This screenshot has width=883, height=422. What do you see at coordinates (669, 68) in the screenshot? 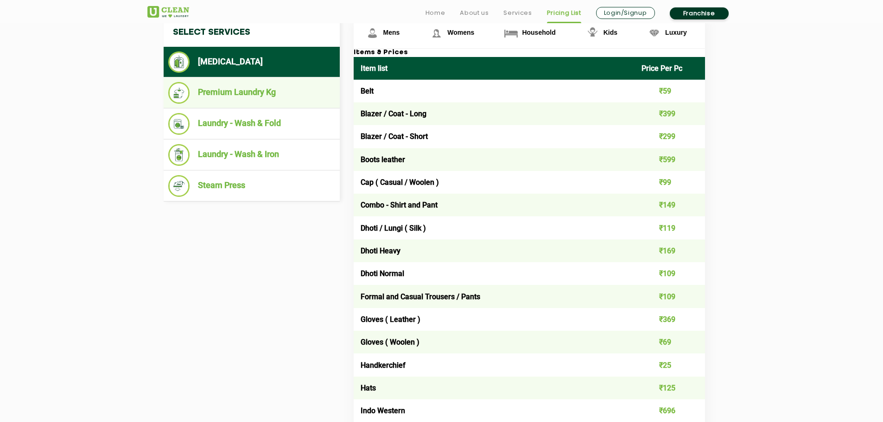
I see `th: Price Per Pc` at bounding box center [669, 68].